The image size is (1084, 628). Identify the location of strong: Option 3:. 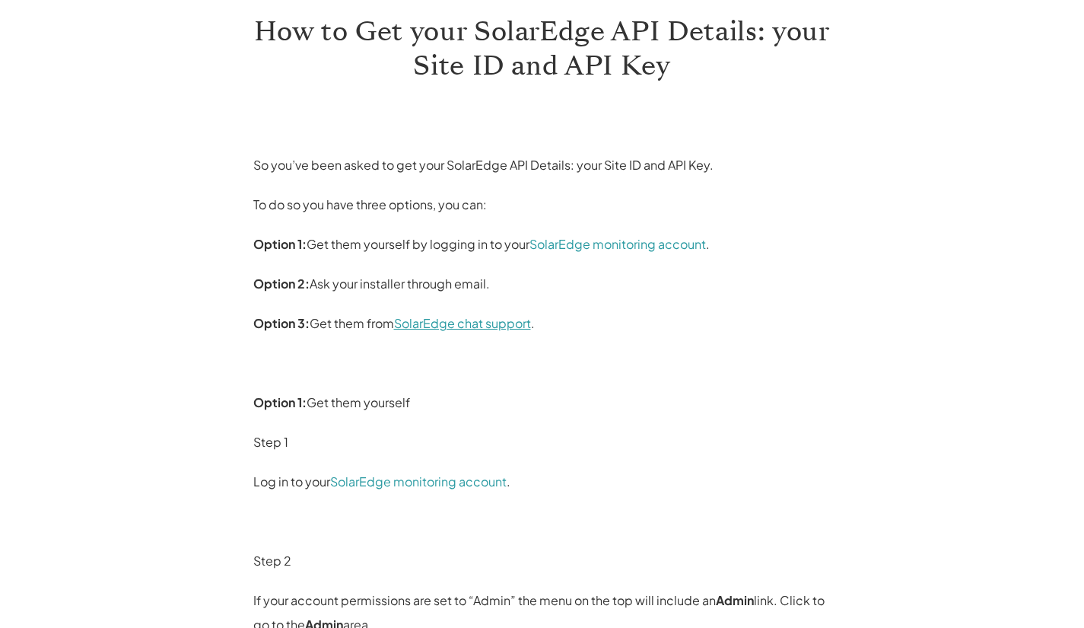
(282, 323).